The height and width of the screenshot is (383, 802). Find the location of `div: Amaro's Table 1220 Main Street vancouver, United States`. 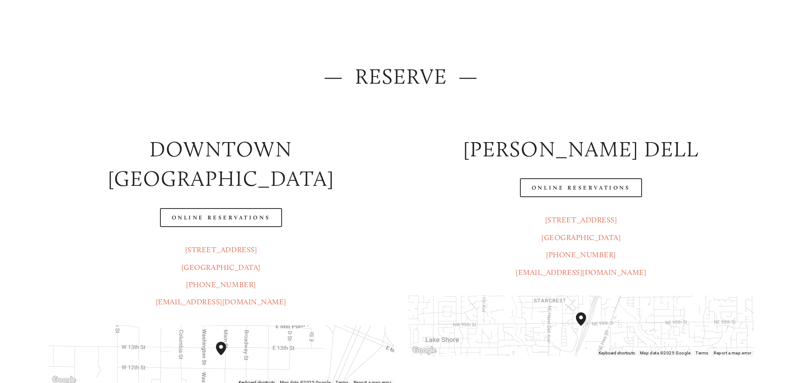

div: Amaro's Table 1220 Main Street vancouver, United States is located at coordinates (226, 356).